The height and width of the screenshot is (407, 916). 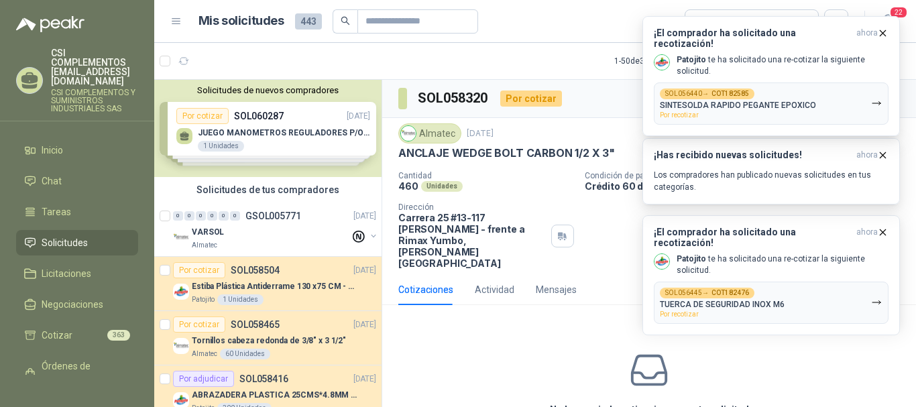 I want to click on p: ANCLAJE WEDGE BOLT CARBON 1/2 X 3", so click(x=506, y=153).